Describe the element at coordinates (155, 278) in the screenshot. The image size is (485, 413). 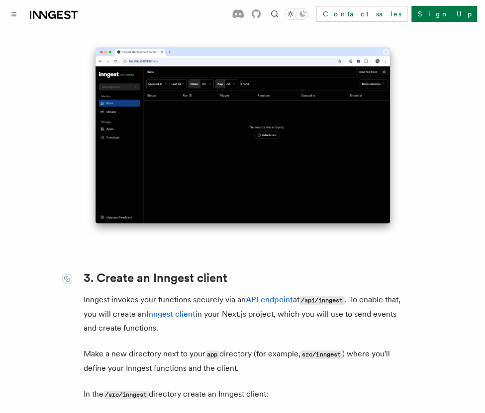
I see `a: 3. Create an Inngest client` at that location.